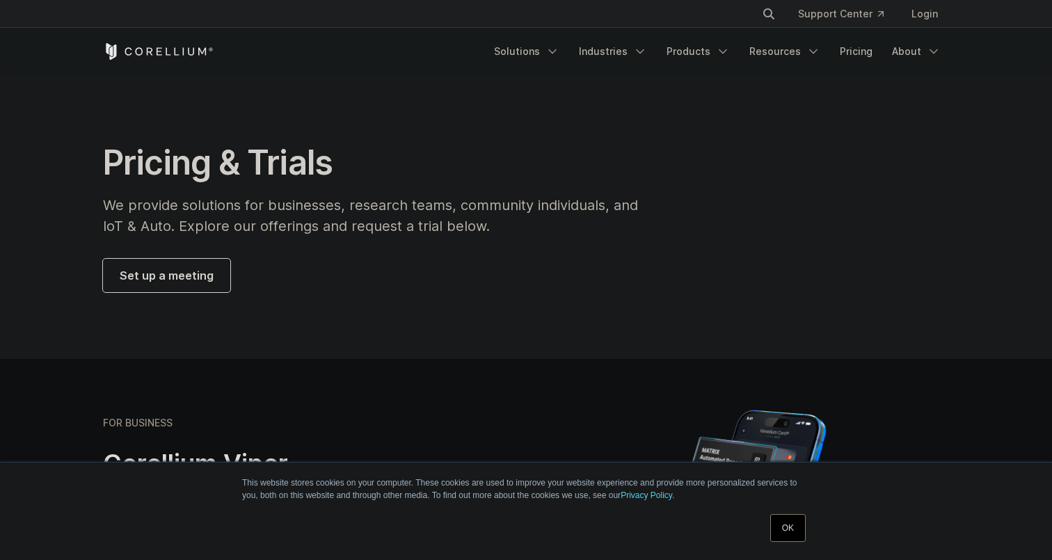 The image size is (1052, 560). What do you see at coordinates (769, 14) in the screenshot?
I see `button: Search` at bounding box center [769, 14].